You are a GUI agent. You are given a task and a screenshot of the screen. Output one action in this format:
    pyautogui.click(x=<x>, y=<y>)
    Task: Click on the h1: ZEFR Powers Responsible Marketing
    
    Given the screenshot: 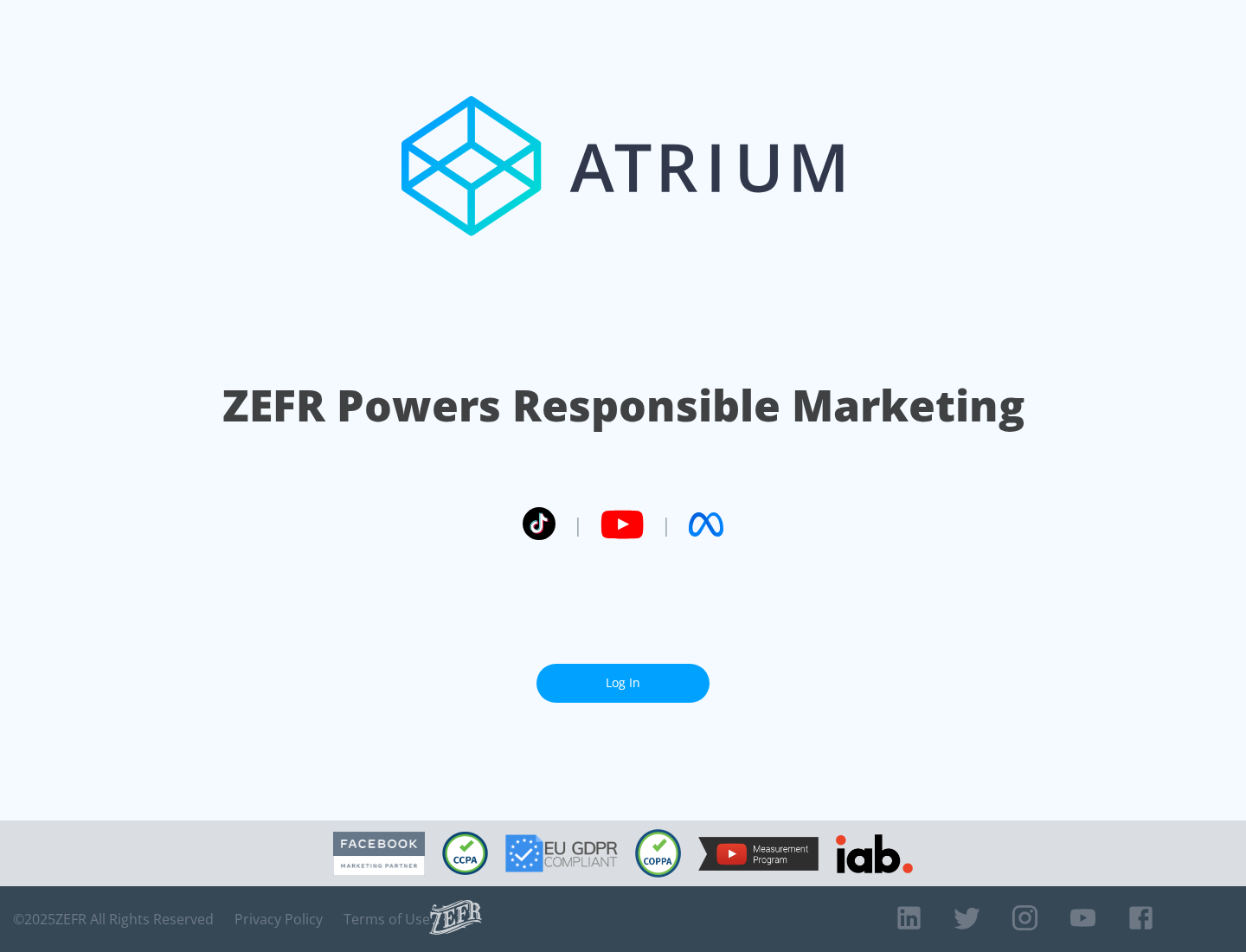 What is the action you would take?
    pyautogui.click(x=623, y=405)
    